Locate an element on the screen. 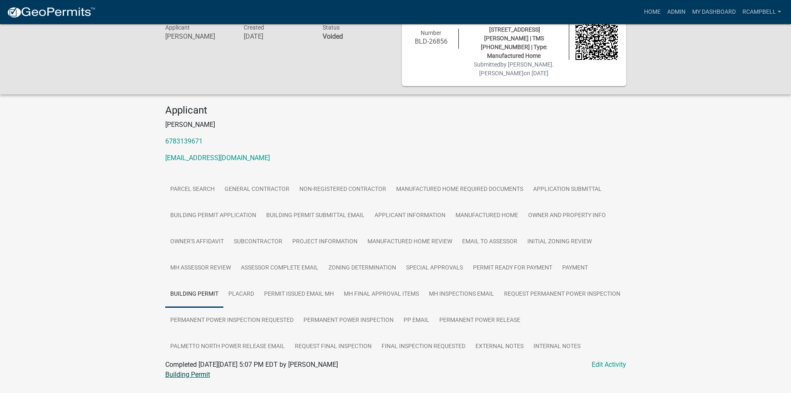 Image resolution: width=791 pixels, height=393 pixels. a: MH Assessor Review is located at coordinates (201, 268).